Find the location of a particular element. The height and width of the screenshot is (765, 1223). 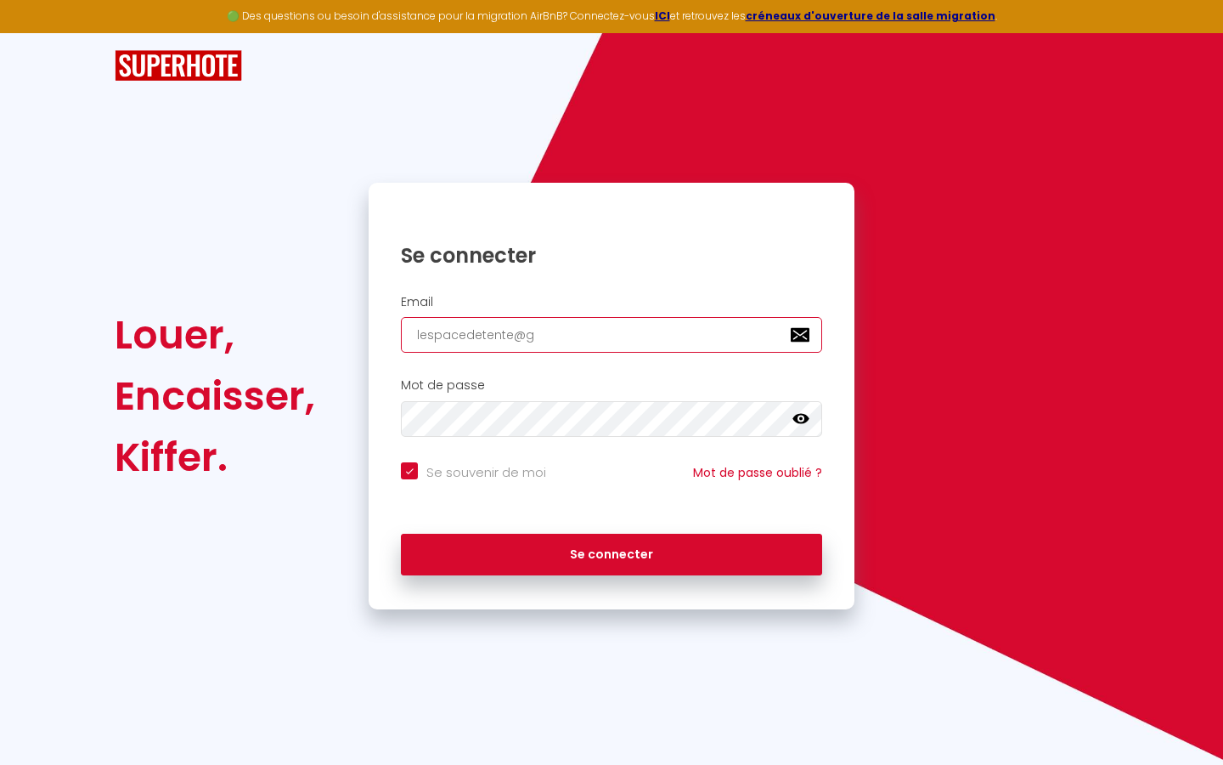

strong: ICI is located at coordinates (663, 15).